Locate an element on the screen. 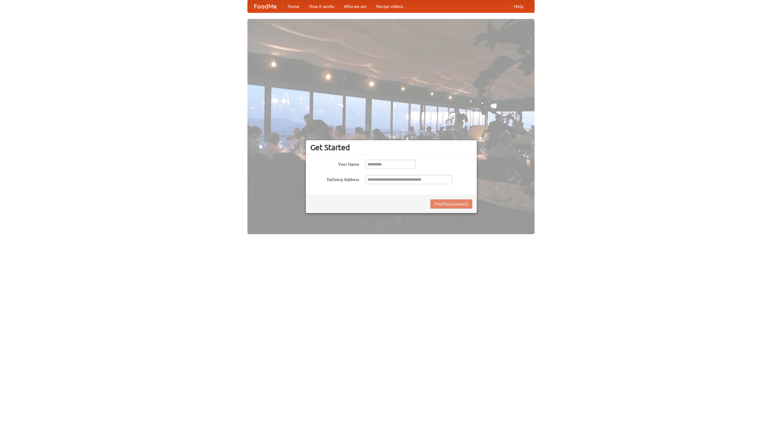 Image resolution: width=782 pixels, height=432 pixels. button: Find Restaurants! is located at coordinates (451, 204).